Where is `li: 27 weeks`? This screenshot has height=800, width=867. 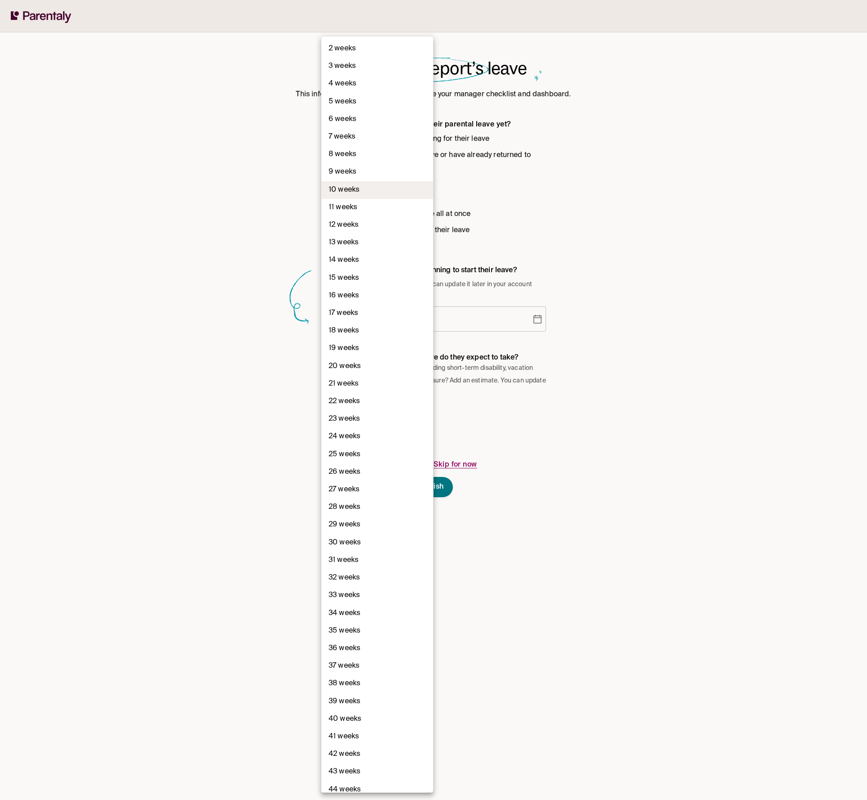 li: 27 weeks is located at coordinates (377, 490).